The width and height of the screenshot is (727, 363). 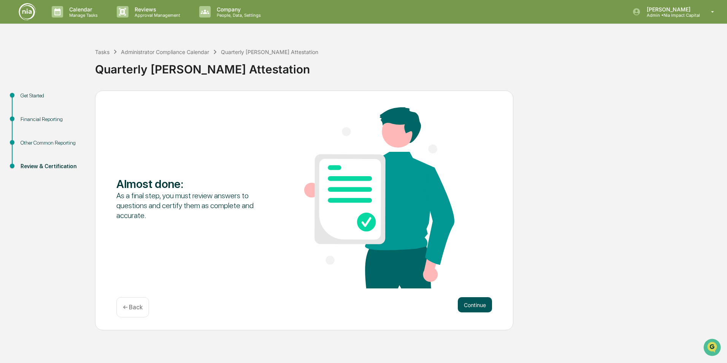 I want to click on div: As a final step, you must review answers to questions and certify them as complete and accurate., so click(x=191, y=205).